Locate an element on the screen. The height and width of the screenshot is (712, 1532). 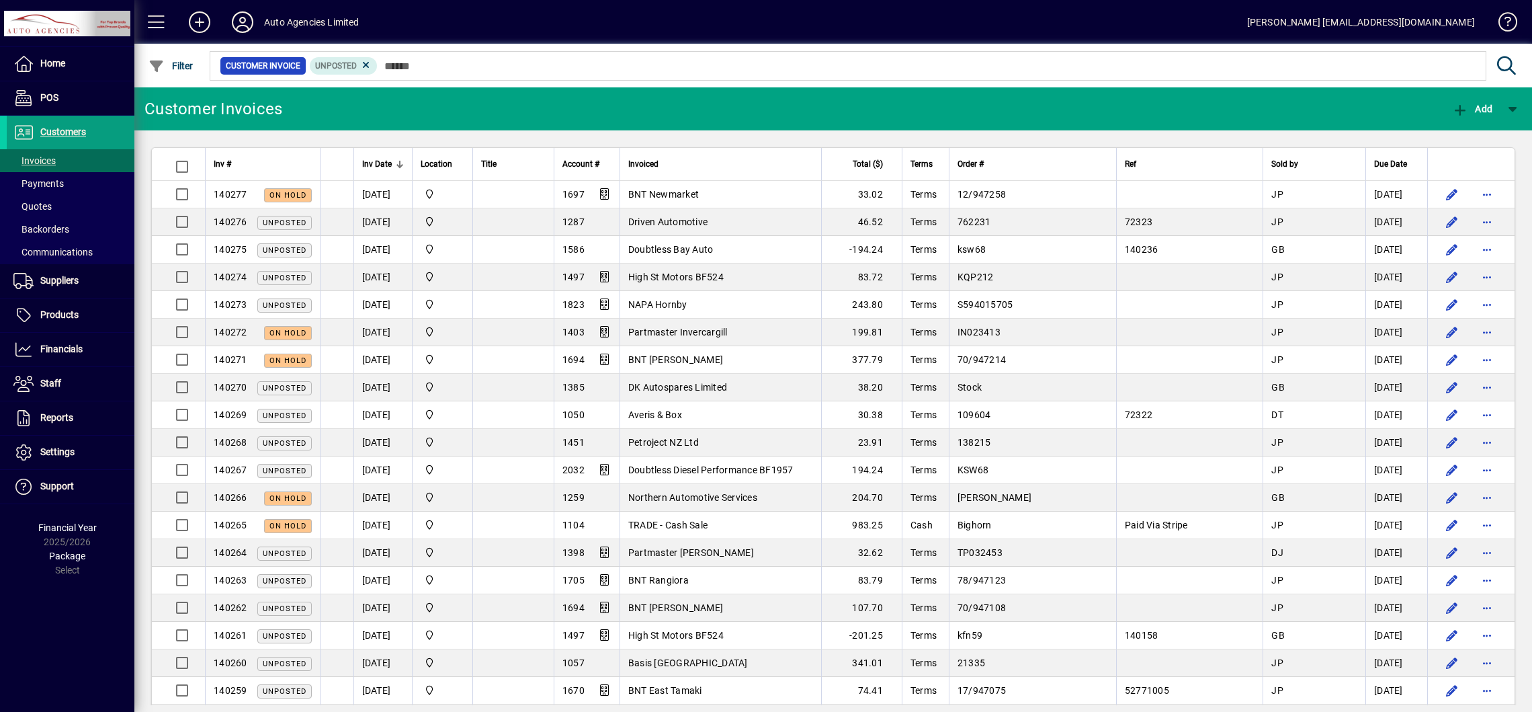
span: 1398 is located at coordinates (573, 552).